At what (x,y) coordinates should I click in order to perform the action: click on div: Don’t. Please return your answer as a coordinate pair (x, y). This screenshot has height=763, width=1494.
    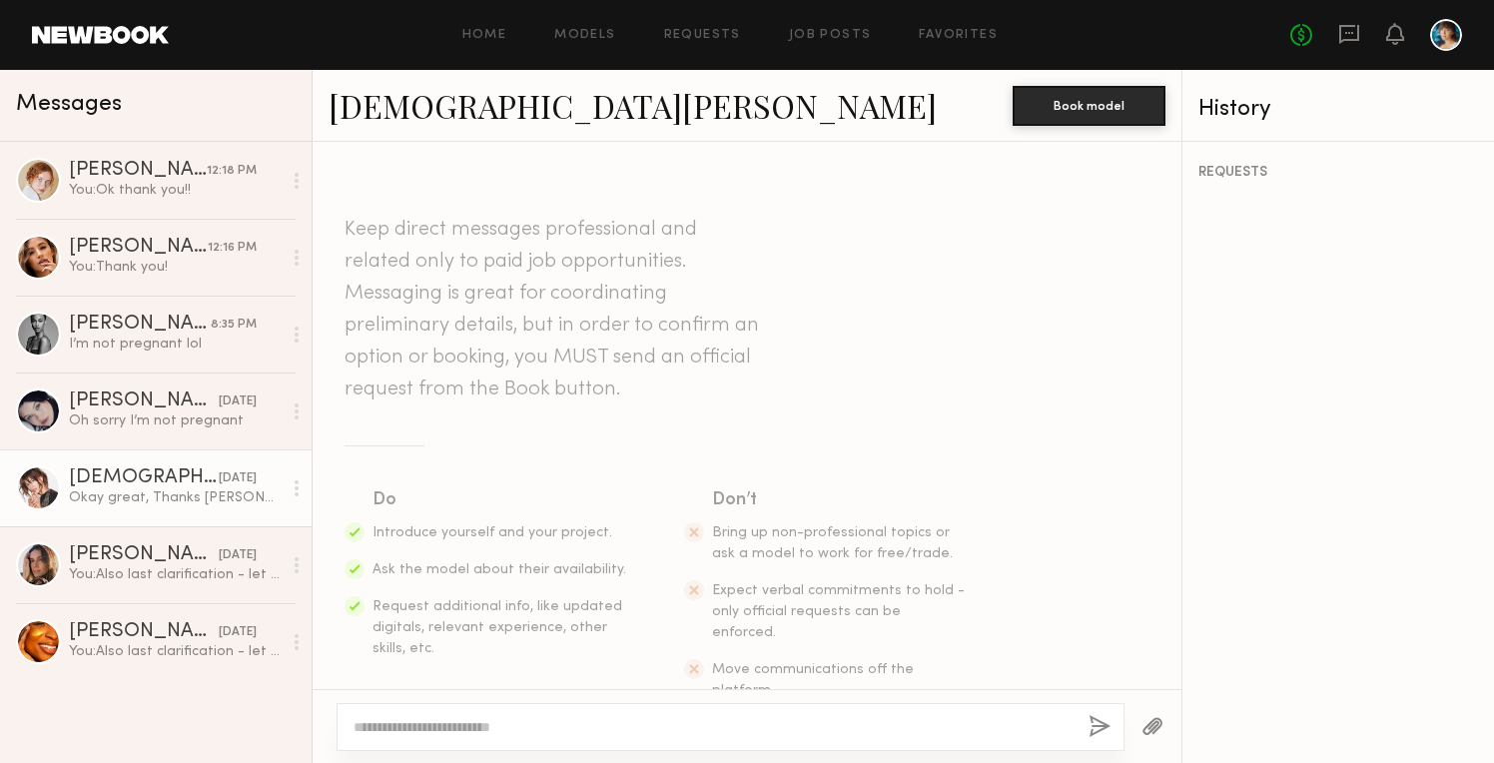
    Looking at the image, I should click on (840, 500).